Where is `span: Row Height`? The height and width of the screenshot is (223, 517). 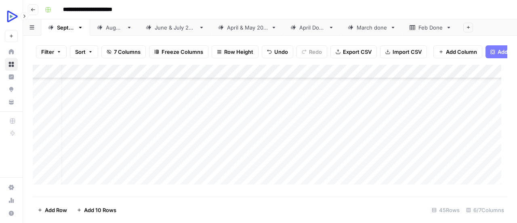
span: Row Height is located at coordinates (239, 52).